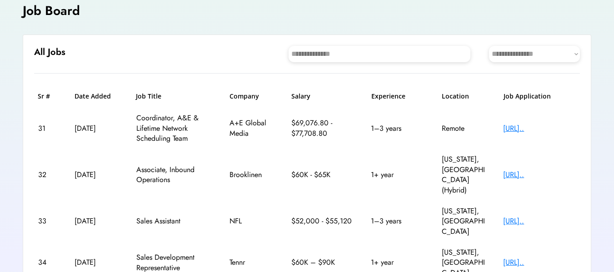  I want to click on h6: Job Application, so click(540, 96).